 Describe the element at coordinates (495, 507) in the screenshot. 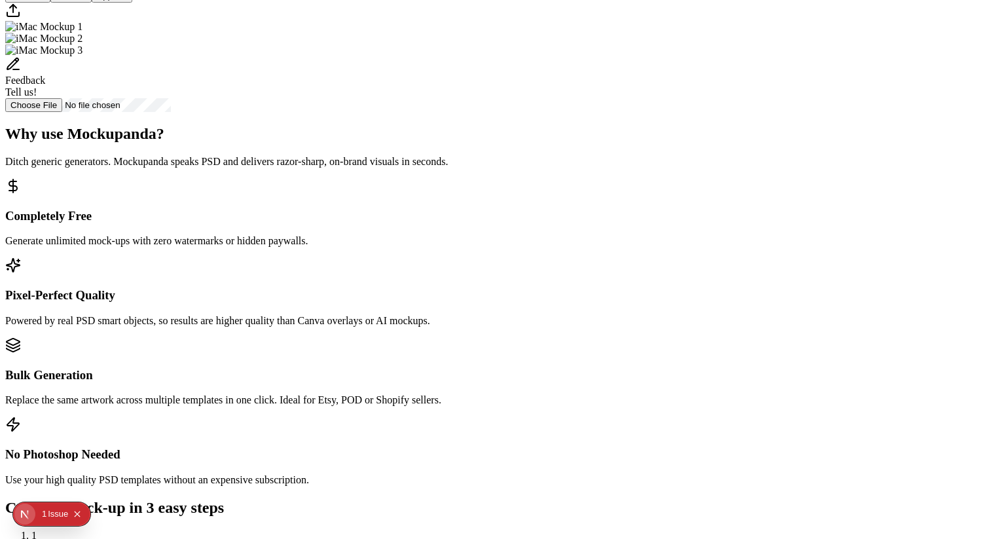

I see `h2: Create a mock-up in 3 easy steps` at that location.